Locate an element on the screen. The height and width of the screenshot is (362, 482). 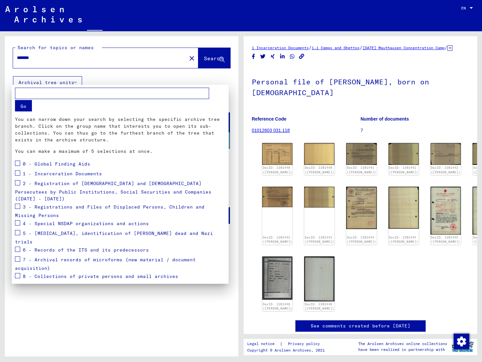
img: Zustimmung ändern is located at coordinates (462, 341).